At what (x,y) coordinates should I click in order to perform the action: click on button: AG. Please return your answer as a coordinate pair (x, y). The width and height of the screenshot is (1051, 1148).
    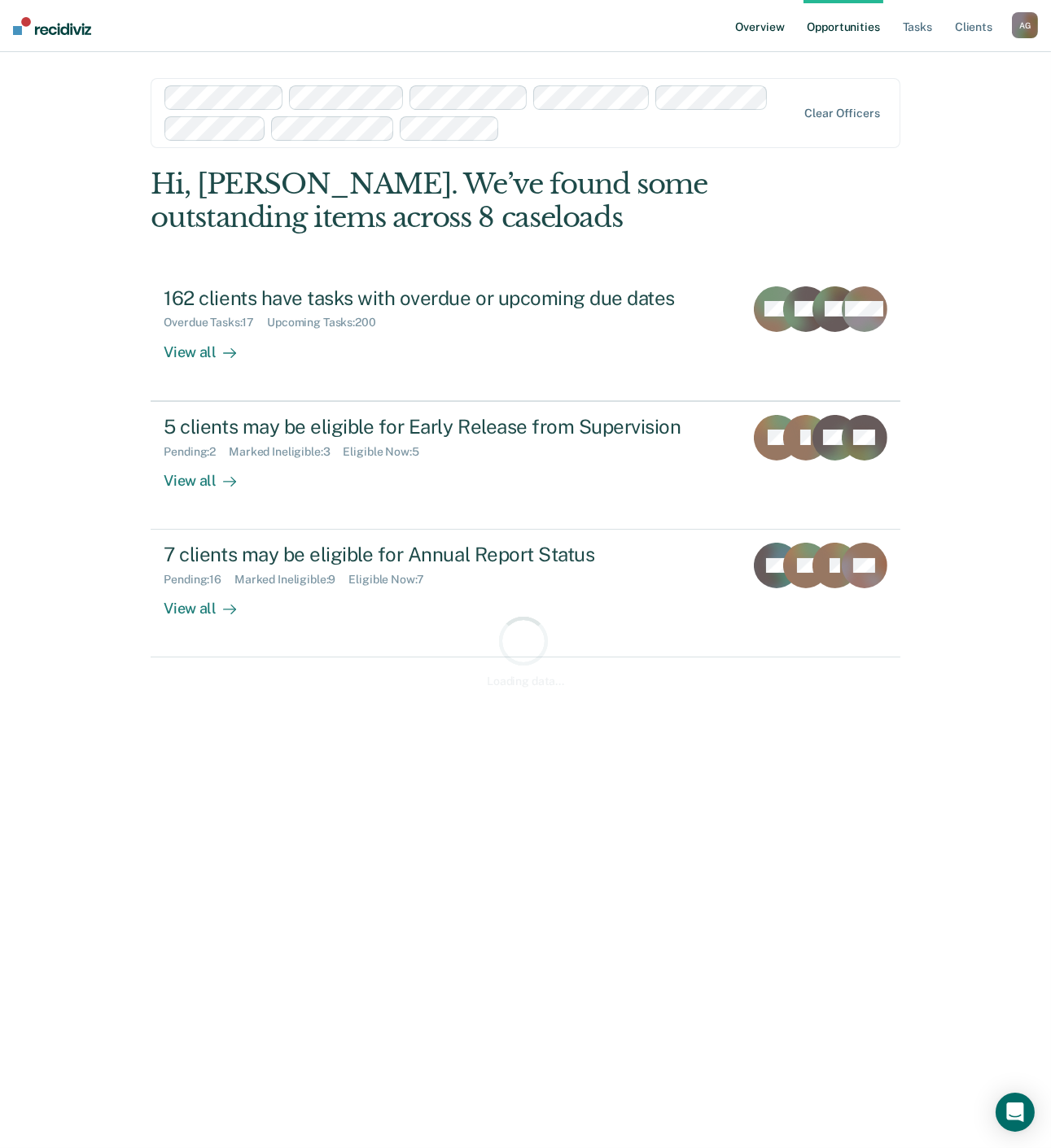
    Looking at the image, I should click on (1025, 25).